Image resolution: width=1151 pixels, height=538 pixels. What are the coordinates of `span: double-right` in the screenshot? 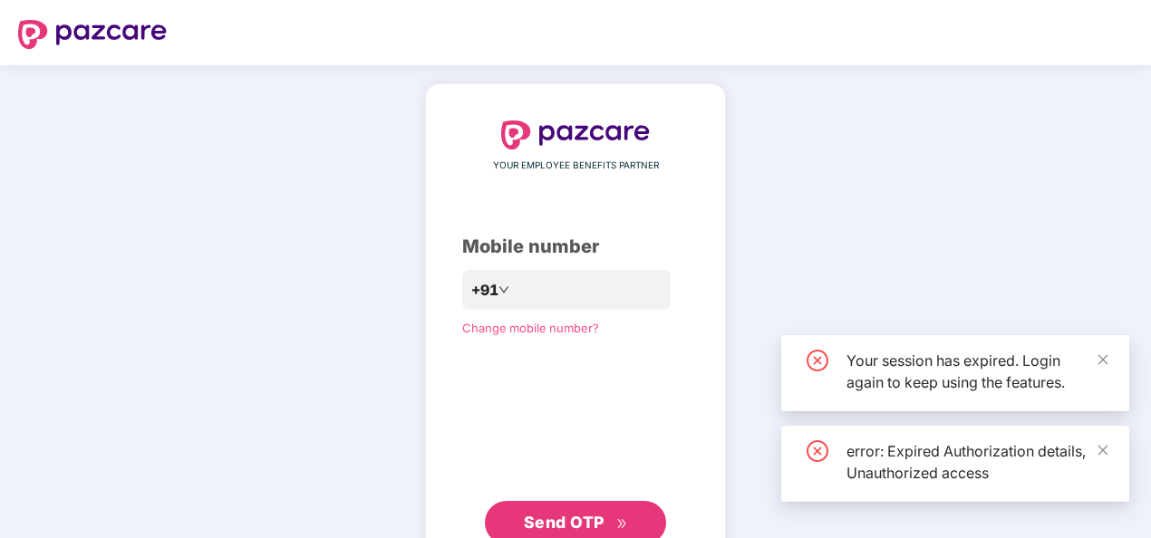 It's located at (622, 524).